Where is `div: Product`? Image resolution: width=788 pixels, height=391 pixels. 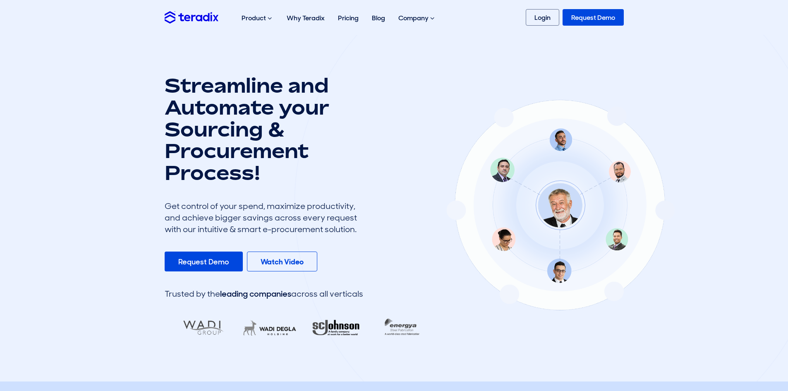 div: Product is located at coordinates (257, 18).